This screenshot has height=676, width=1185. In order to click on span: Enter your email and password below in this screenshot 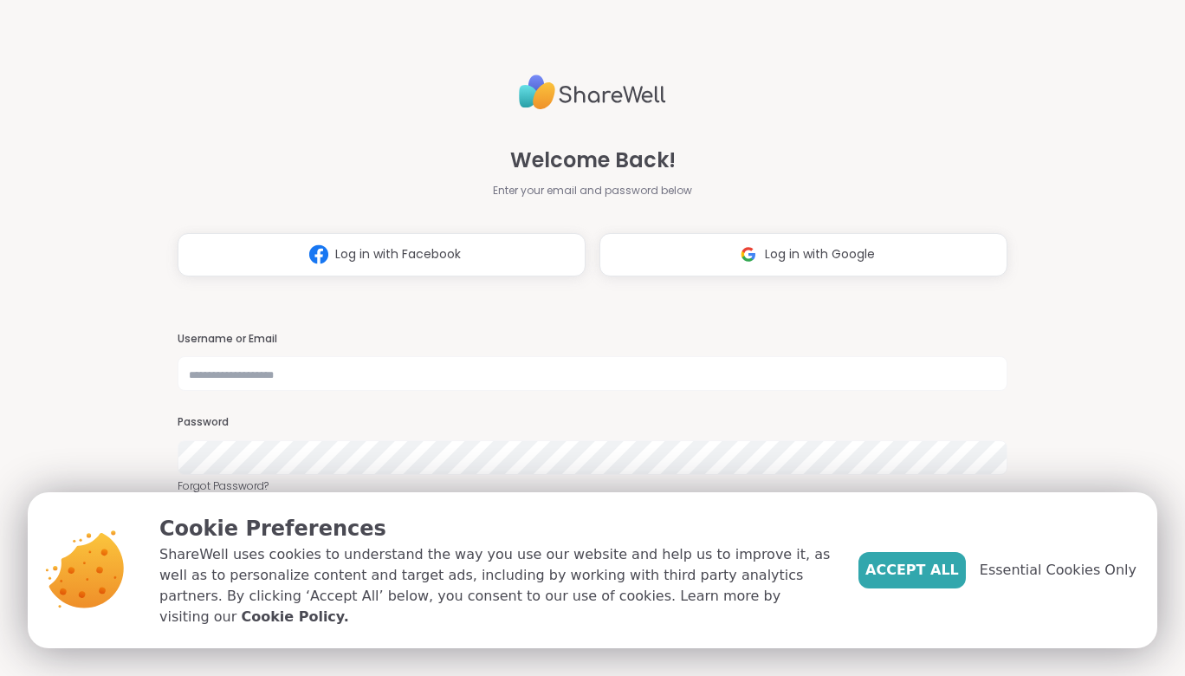, I will do `click(592, 191)`.